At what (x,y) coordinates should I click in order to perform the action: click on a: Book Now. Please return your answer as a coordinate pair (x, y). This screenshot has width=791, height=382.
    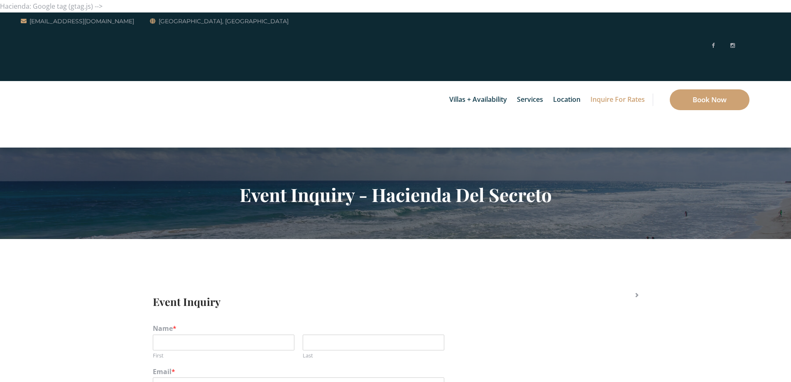
    Looking at the image, I should click on (710, 100).